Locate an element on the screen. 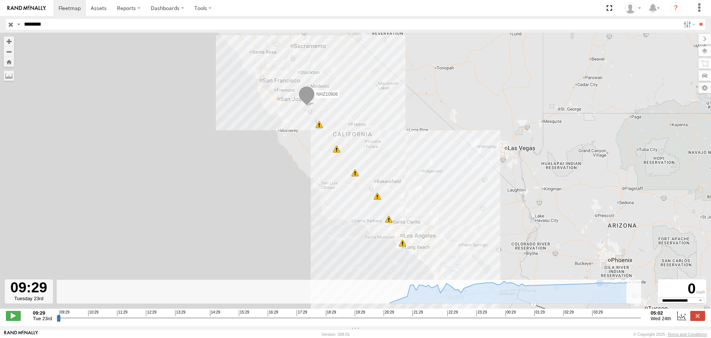 The image size is (711, 338). span: 19:29 is located at coordinates (360, 313).